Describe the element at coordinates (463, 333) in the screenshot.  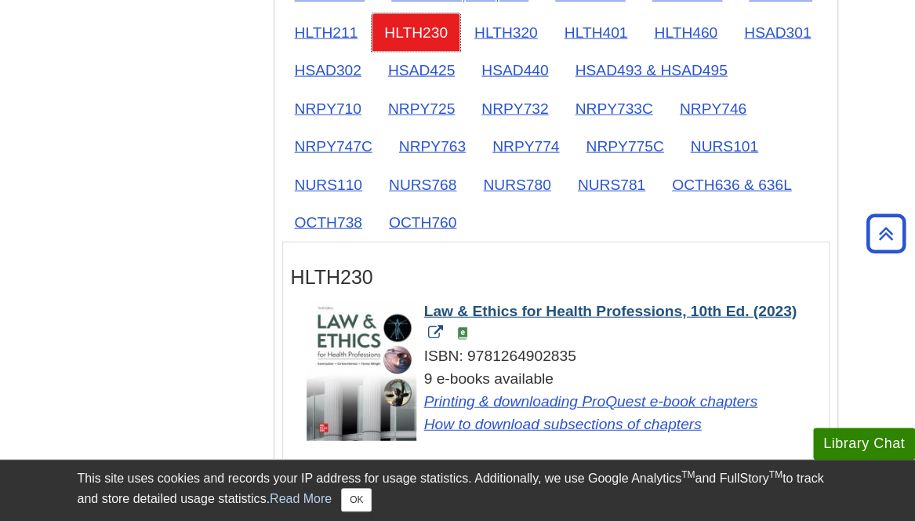
I see `img: e-Book` at that location.